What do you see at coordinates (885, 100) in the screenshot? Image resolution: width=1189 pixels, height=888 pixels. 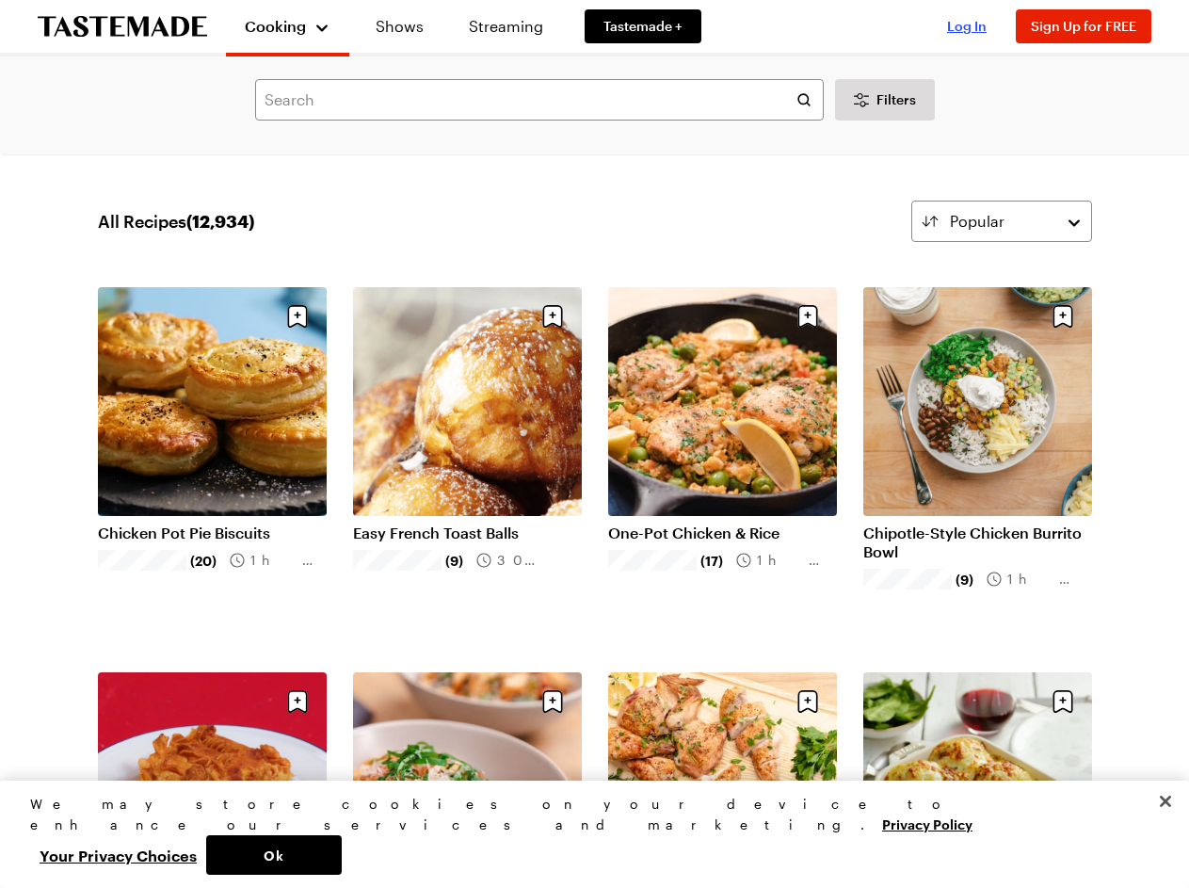 I see `button: Desktop filters` at bounding box center [885, 100].